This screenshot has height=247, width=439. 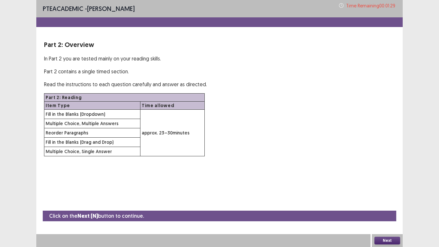 What do you see at coordinates (92, 105) in the screenshot?
I see `th: Item Type` at bounding box center [92, 105].